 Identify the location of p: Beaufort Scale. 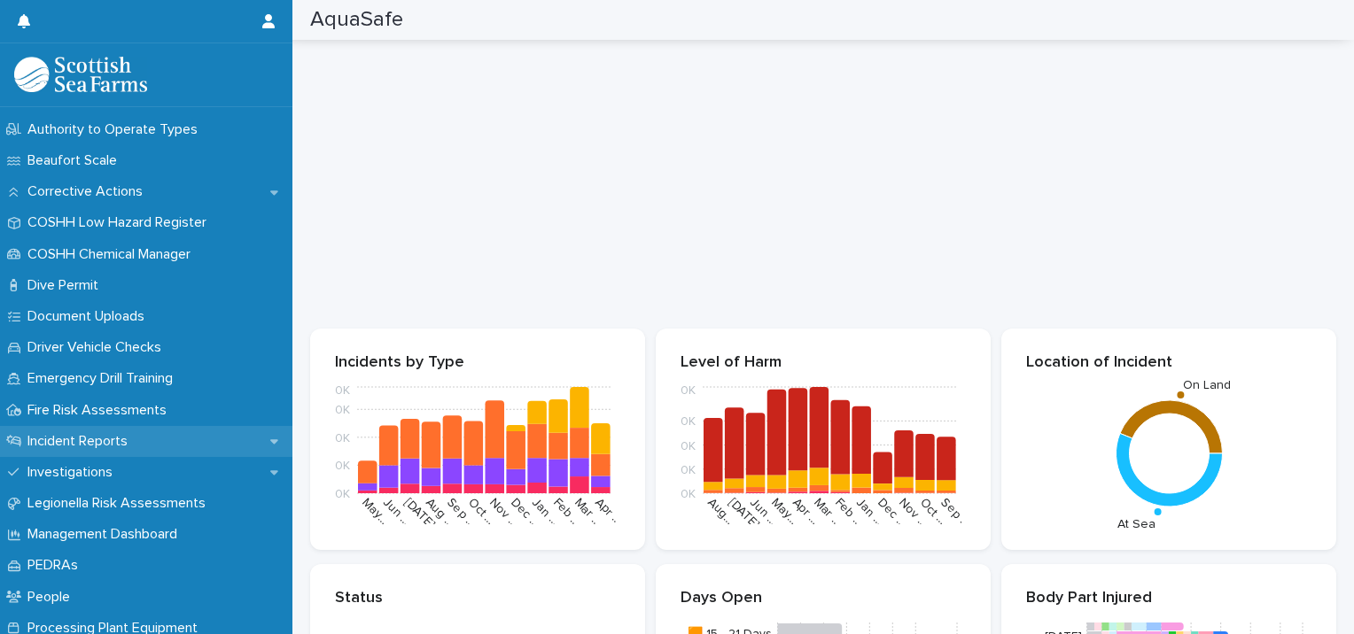
(75, 160).